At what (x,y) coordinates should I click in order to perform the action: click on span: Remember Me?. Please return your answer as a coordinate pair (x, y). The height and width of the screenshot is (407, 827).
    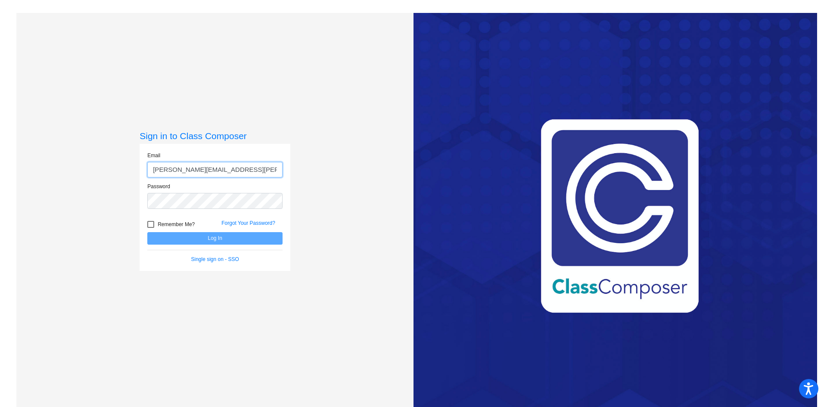
    Looking at the image, I should click on (176, 224).